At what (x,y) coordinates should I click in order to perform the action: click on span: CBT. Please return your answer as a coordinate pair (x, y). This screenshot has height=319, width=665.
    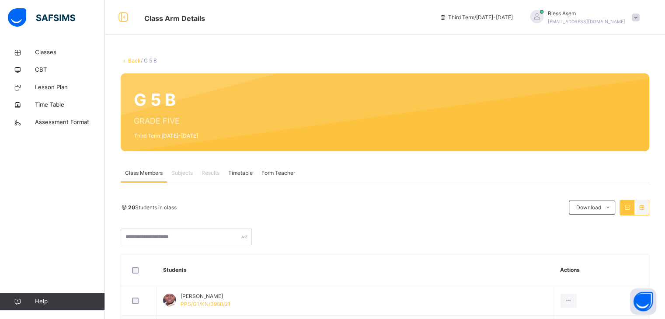
    Looking at the image, I should click on (70, 70).